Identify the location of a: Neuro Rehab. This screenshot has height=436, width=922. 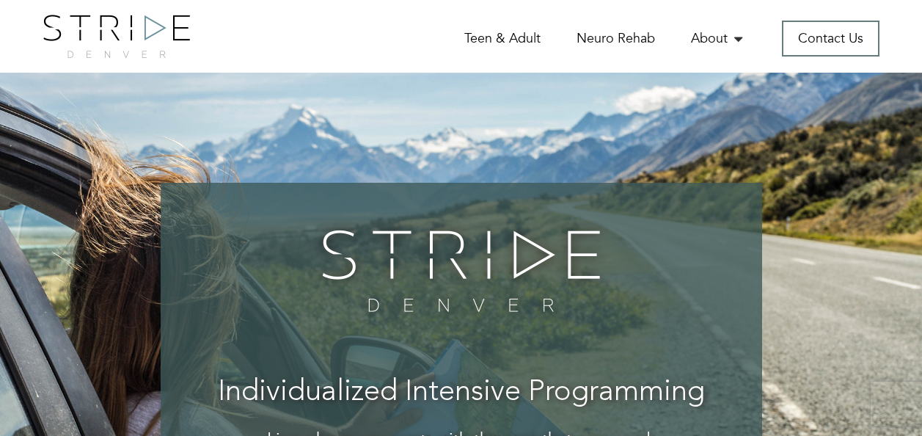
(616, 38).